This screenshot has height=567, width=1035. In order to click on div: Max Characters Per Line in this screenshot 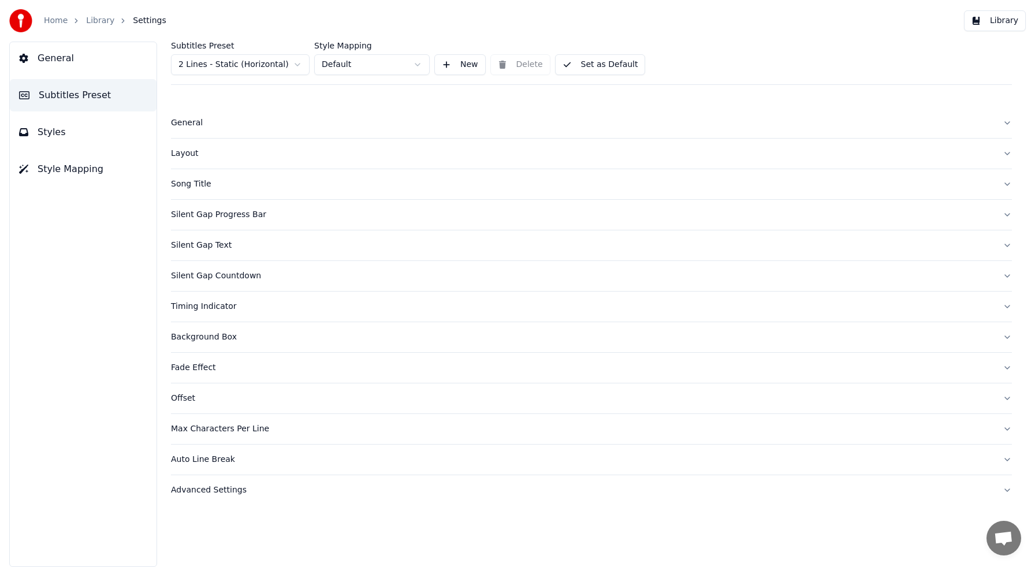, I will do `click(582, 429)`.